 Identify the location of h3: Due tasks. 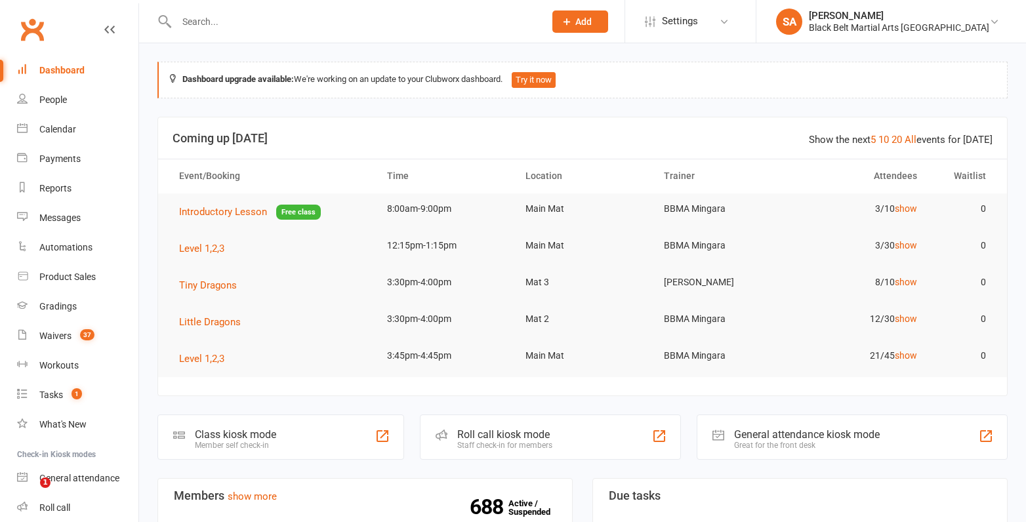
(800, 496).